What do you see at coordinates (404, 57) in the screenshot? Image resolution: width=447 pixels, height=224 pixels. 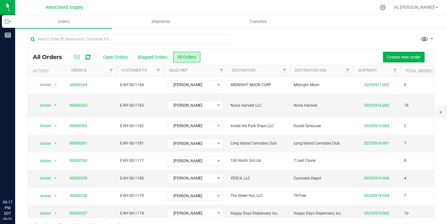 I see `span: Create new order` at bounding box center [404, 57].